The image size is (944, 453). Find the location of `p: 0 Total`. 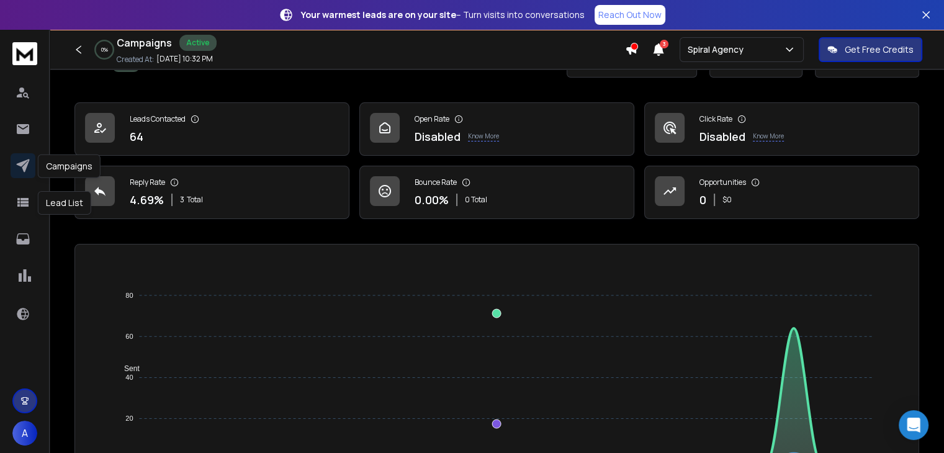

p: 0 Total is located at coordinates (476, 200).